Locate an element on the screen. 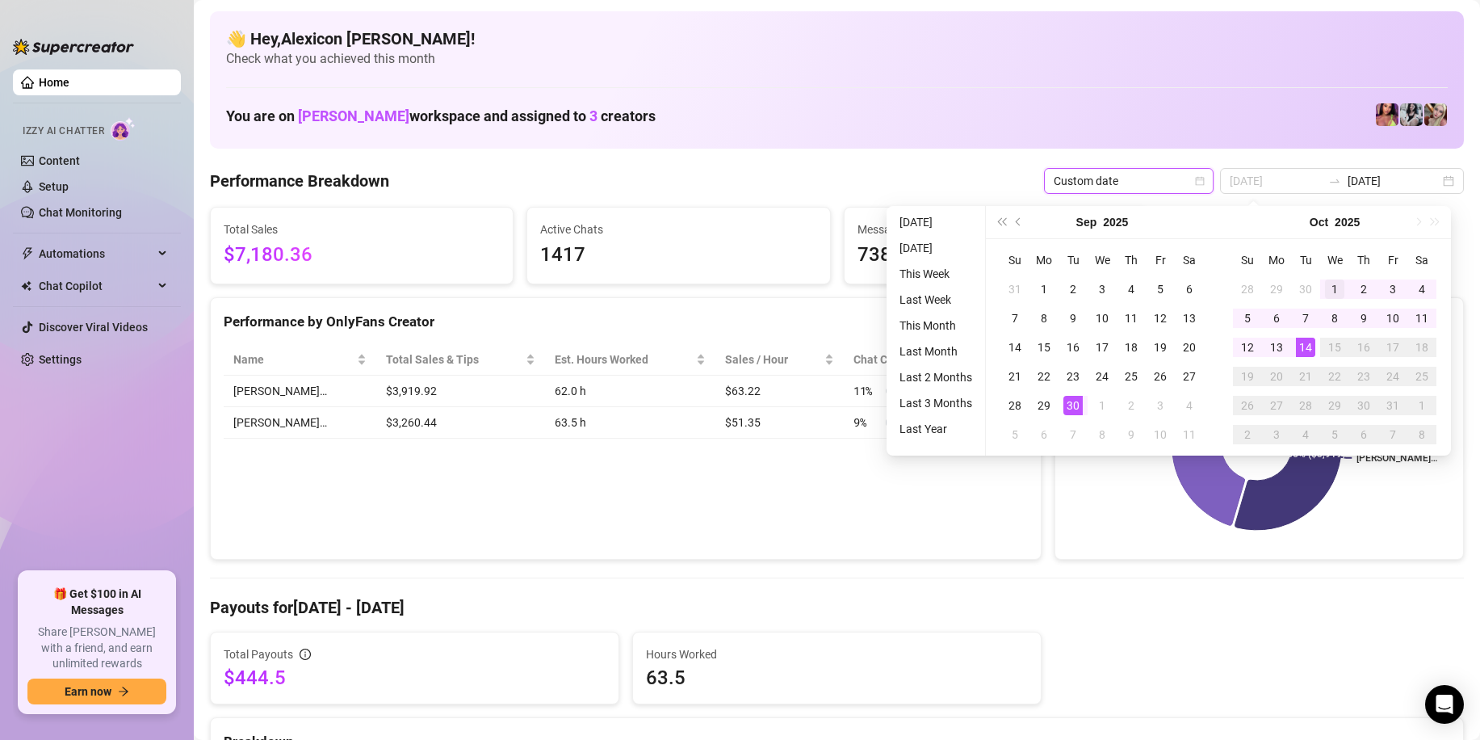 The width and height of the screenshot is (1480, 740). input: End date is located at coordinates (1394, 181).